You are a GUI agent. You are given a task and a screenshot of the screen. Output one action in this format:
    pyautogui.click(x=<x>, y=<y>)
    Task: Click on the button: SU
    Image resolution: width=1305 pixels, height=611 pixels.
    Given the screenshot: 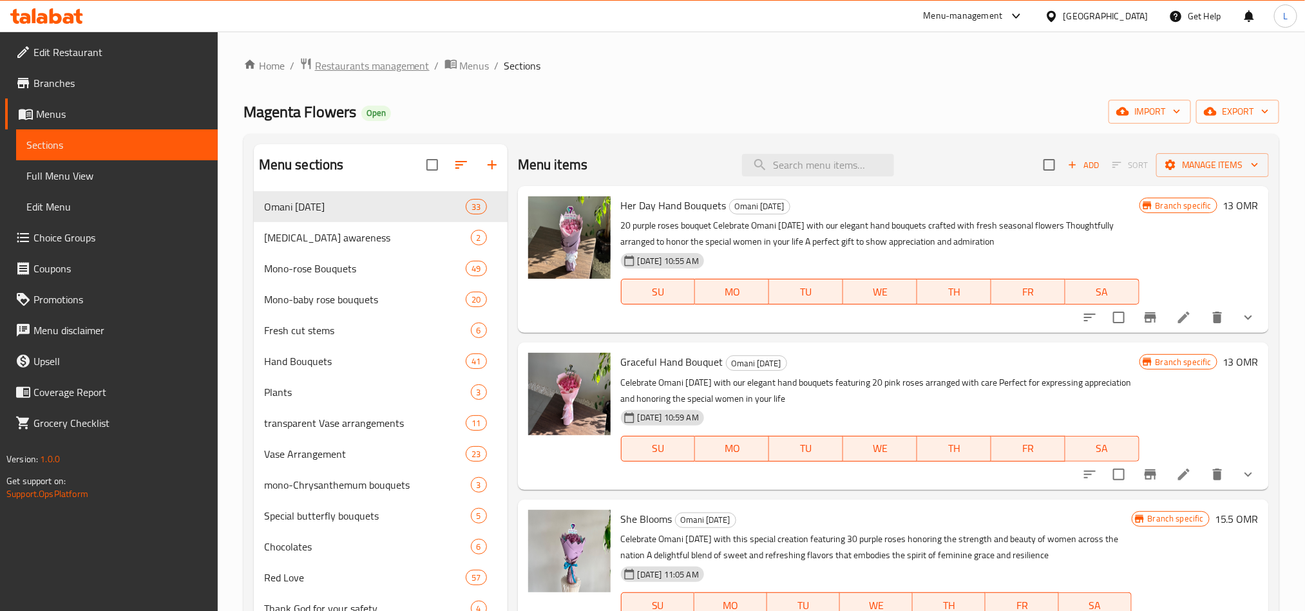 What is the action you would take?
    pyautogui.click(x=658, y=292)
    